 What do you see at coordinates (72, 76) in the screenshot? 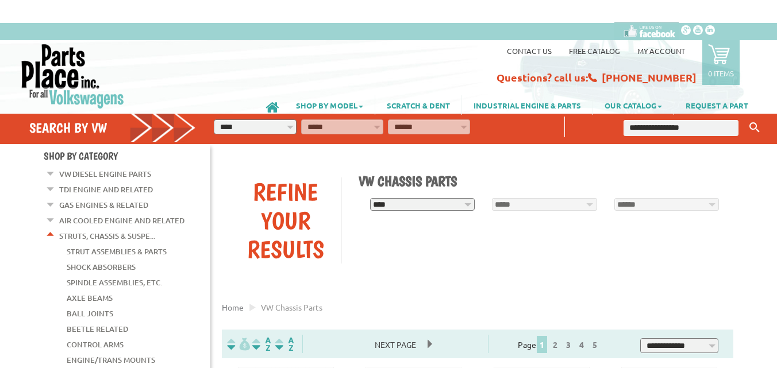
I see `img: Parts Place Inc!` at bounding box center [72, 76].